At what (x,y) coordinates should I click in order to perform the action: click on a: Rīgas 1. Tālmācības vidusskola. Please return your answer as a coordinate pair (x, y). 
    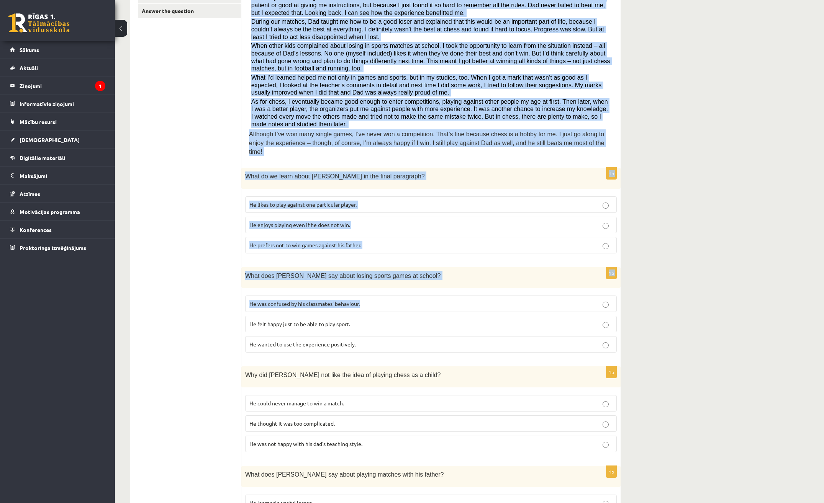
    Looking at the image, I should click on (39, 23).